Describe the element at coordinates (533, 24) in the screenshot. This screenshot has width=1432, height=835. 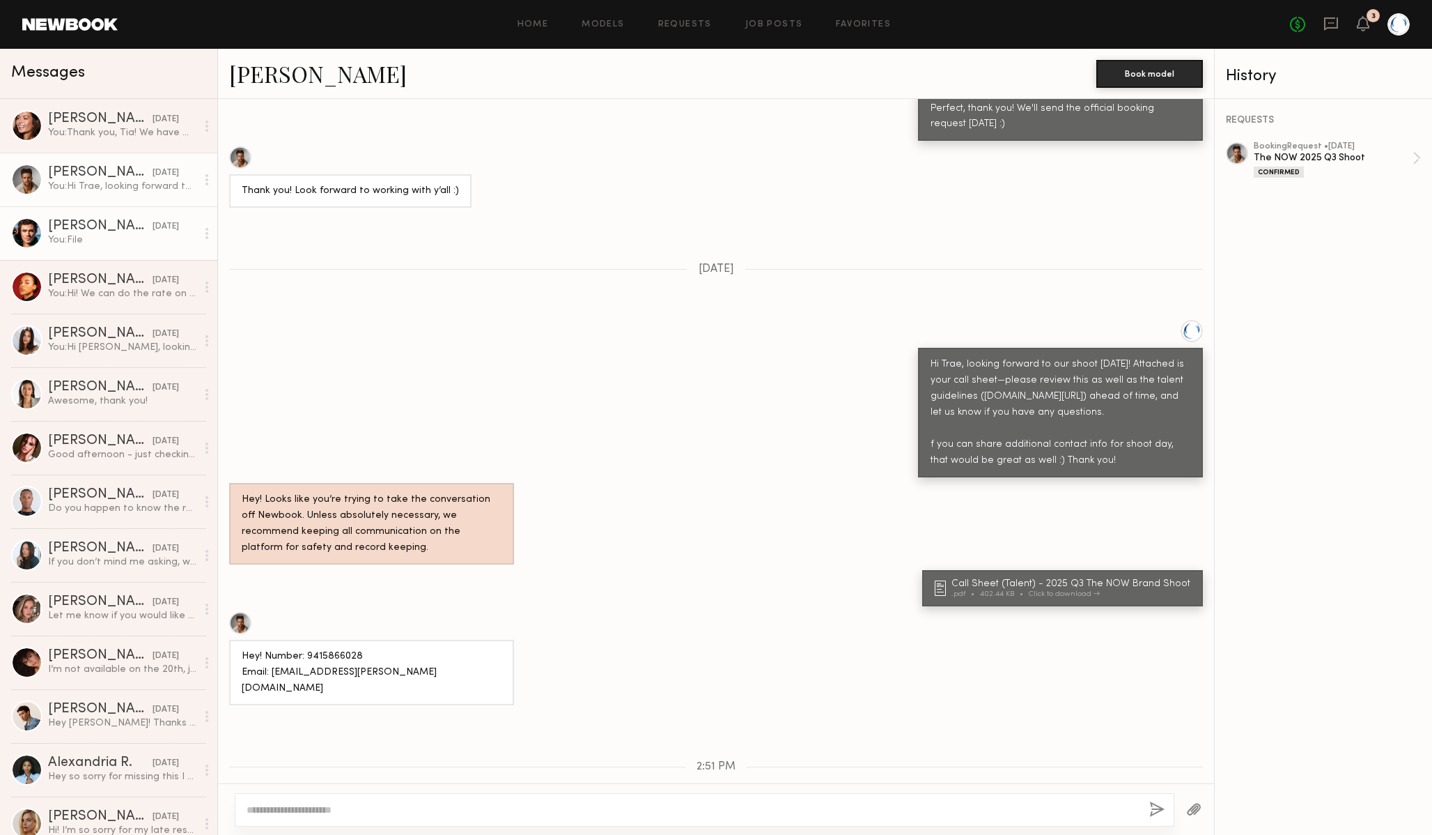
I see `a: Home` at that location.